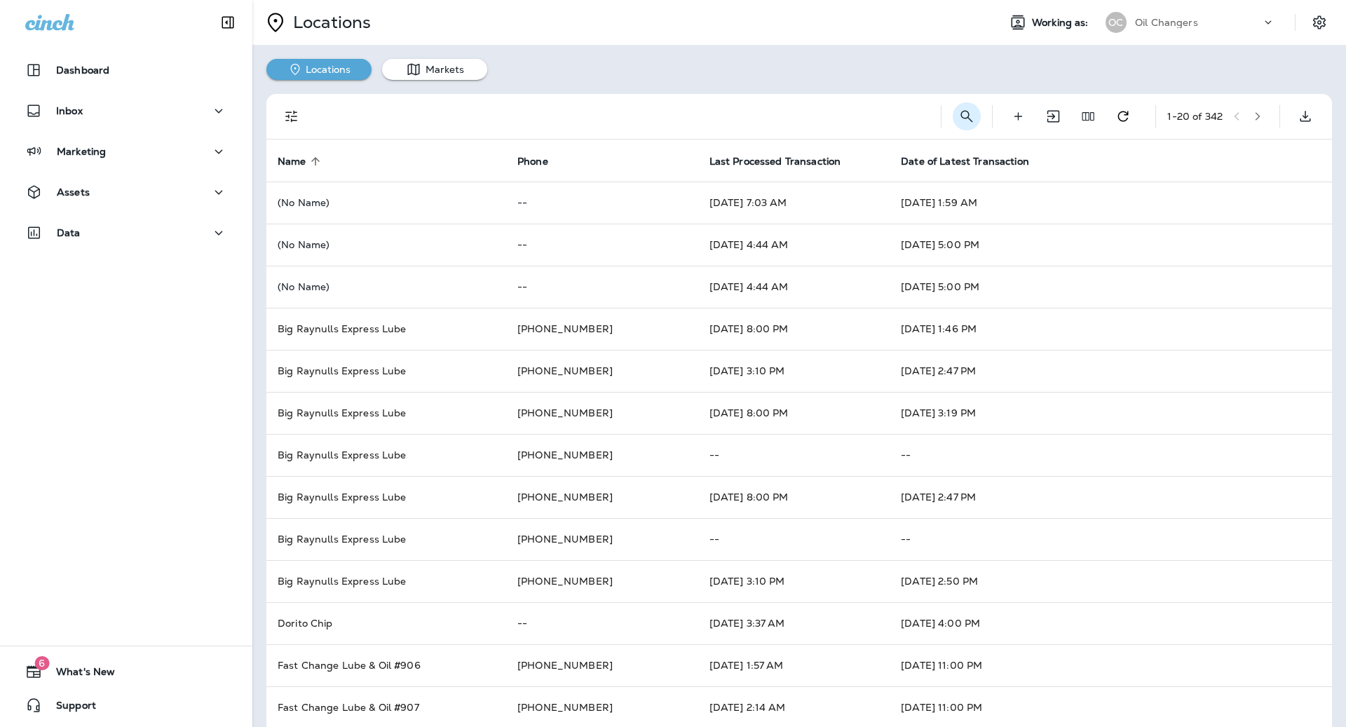 The height and width of the screenshot is (727, 1346). I want to click on td: Dorito Chip, so click(386, 623).